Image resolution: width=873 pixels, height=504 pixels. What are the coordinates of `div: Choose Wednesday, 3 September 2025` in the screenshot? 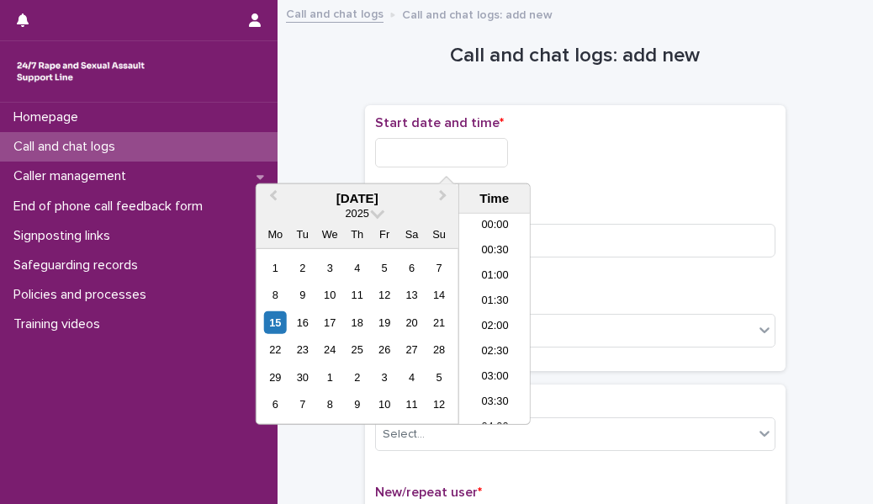 It's located at (330, 268).